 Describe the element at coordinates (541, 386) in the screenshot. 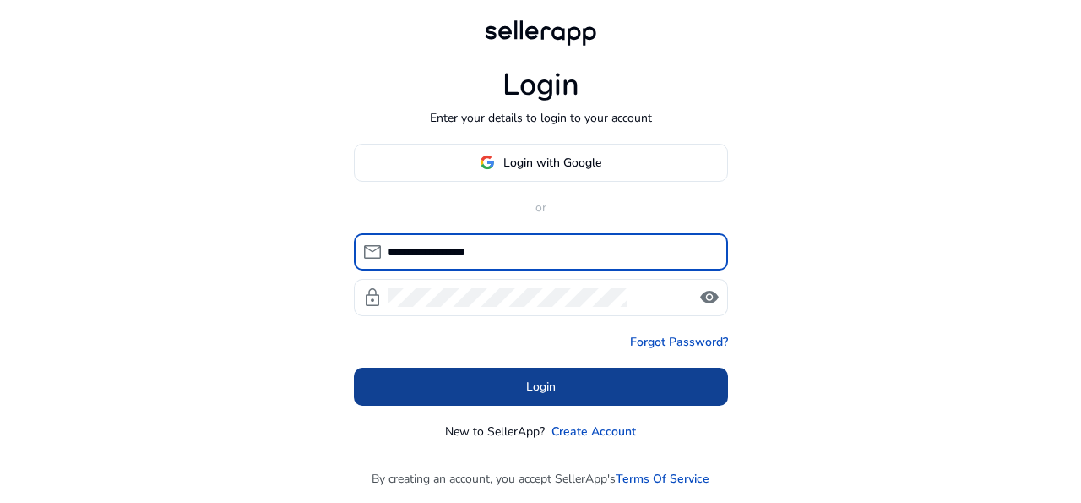

I see `span: Login` at that location.